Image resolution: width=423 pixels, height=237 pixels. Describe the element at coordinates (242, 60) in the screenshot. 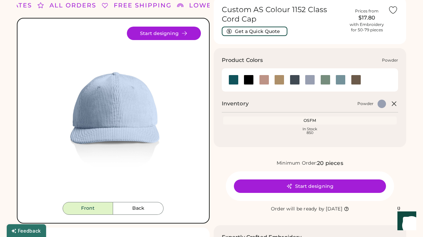

I see `h3: Product Colors` at that location.